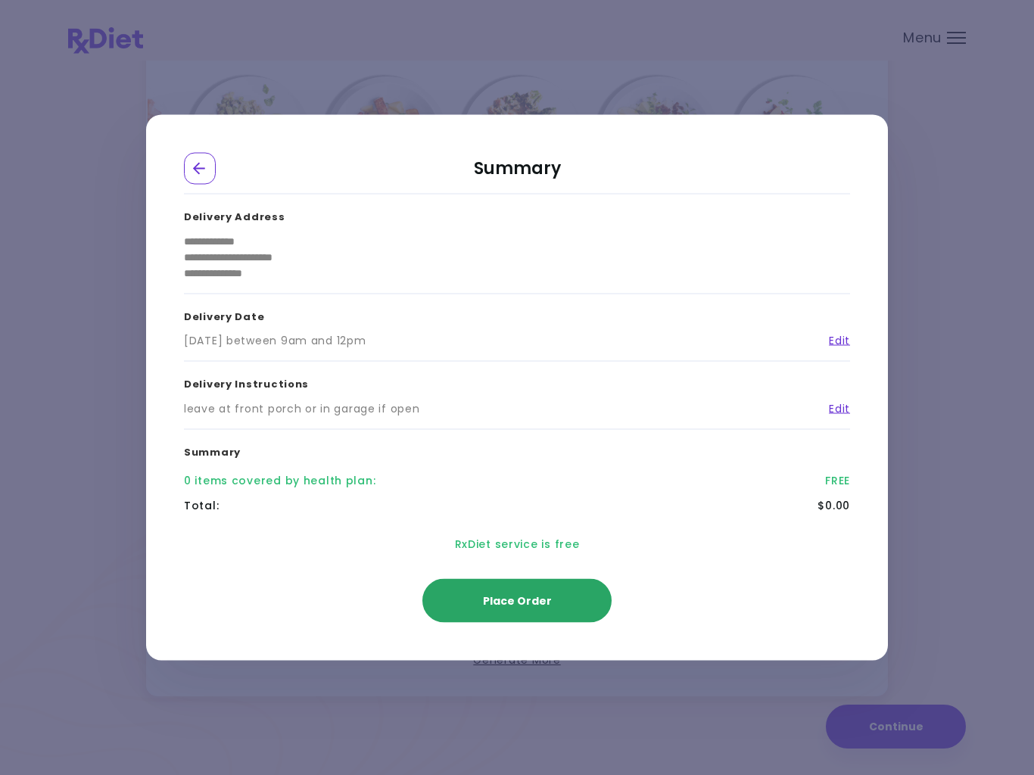 The width and height of the screenshot is (1034, 775). Describe the element at coordinates (517, 173) in the screenshot. I see `h2: Summary` at that location.